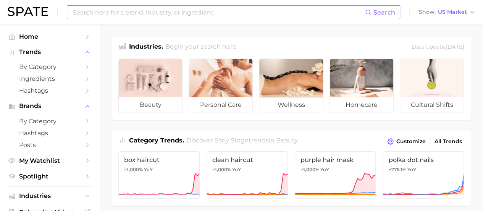 The width and height of the screenshot is (483, 211). What do you see at coordinates (157, 140) in the screenshot?
I see `span: Category Trends .` at bounding box center [157, 140].